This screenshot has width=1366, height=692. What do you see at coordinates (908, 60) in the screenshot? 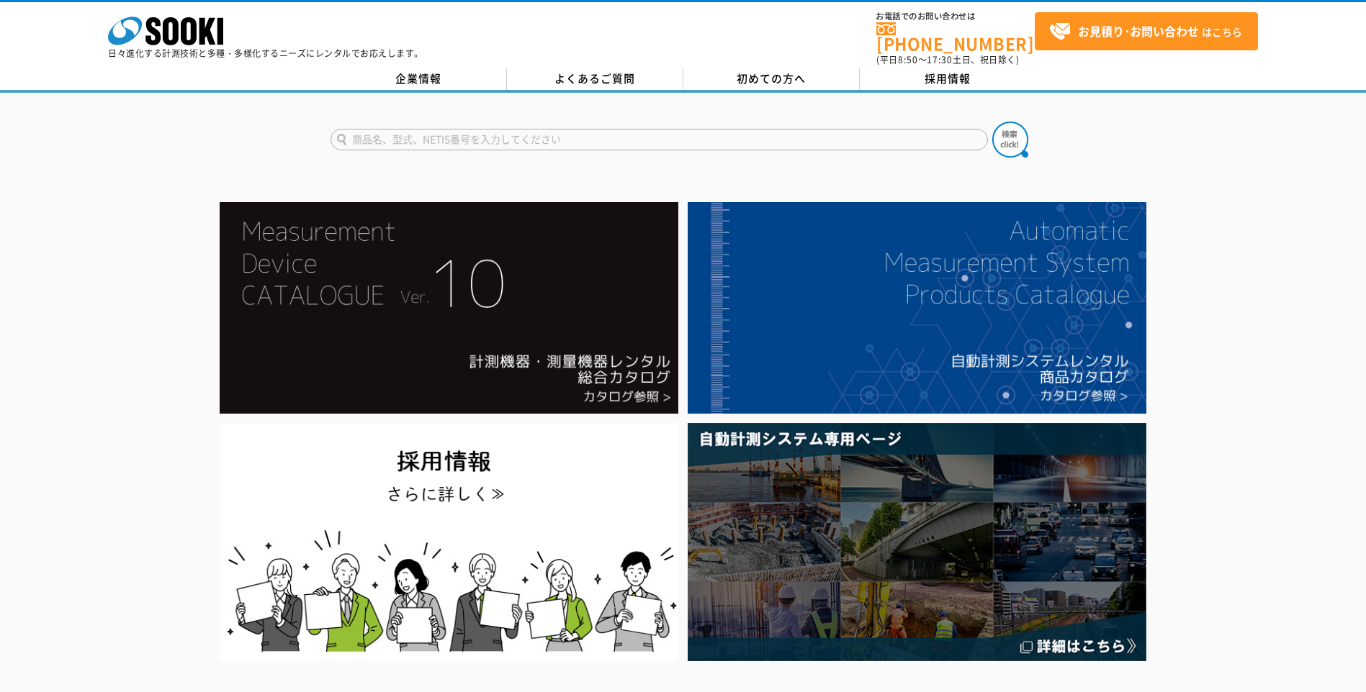
I see `span: 8:50` at bounding box center [908, 60].